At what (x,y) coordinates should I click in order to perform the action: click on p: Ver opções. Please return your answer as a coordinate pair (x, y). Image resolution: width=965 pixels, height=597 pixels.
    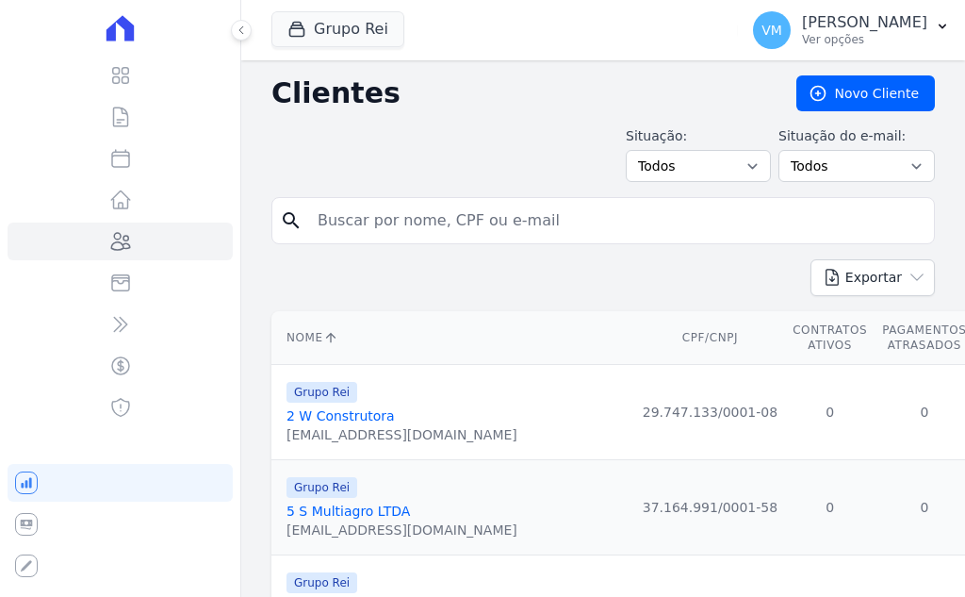
    Looking at the image, I should click on (864, 40).